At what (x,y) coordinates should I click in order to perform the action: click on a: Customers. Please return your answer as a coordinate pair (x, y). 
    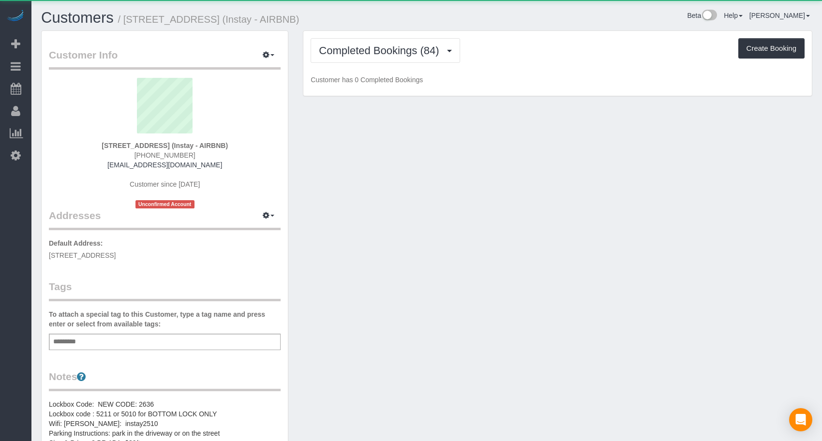
    Looking at the image, I should click on (77, 17).